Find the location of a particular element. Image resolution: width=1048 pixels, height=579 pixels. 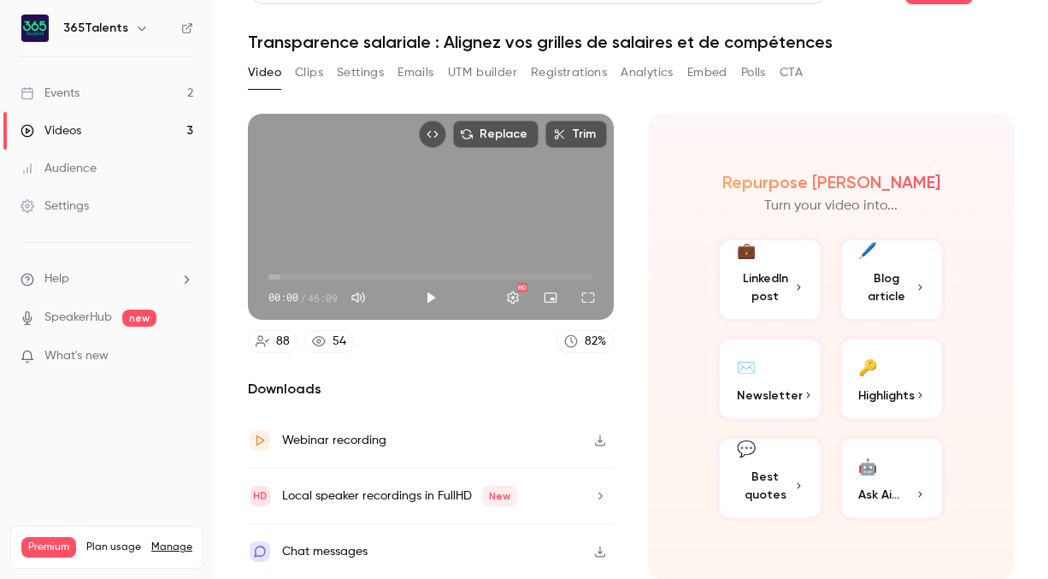

button: 🖊️Blog article is located at coordinates (892, 280).